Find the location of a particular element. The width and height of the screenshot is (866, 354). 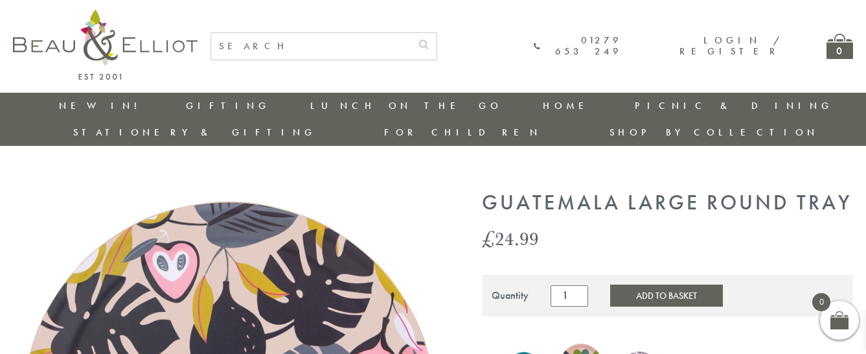

div: Quantity is located at coordinates (510, 295).